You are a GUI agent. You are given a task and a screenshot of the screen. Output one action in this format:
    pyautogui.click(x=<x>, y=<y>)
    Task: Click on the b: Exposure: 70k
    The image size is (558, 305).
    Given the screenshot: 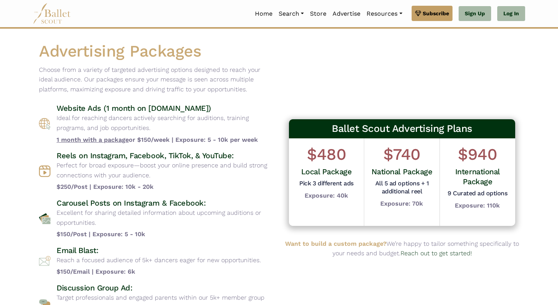 What is the action you would take?
    pyautogui.click(x=402, y=203)
    